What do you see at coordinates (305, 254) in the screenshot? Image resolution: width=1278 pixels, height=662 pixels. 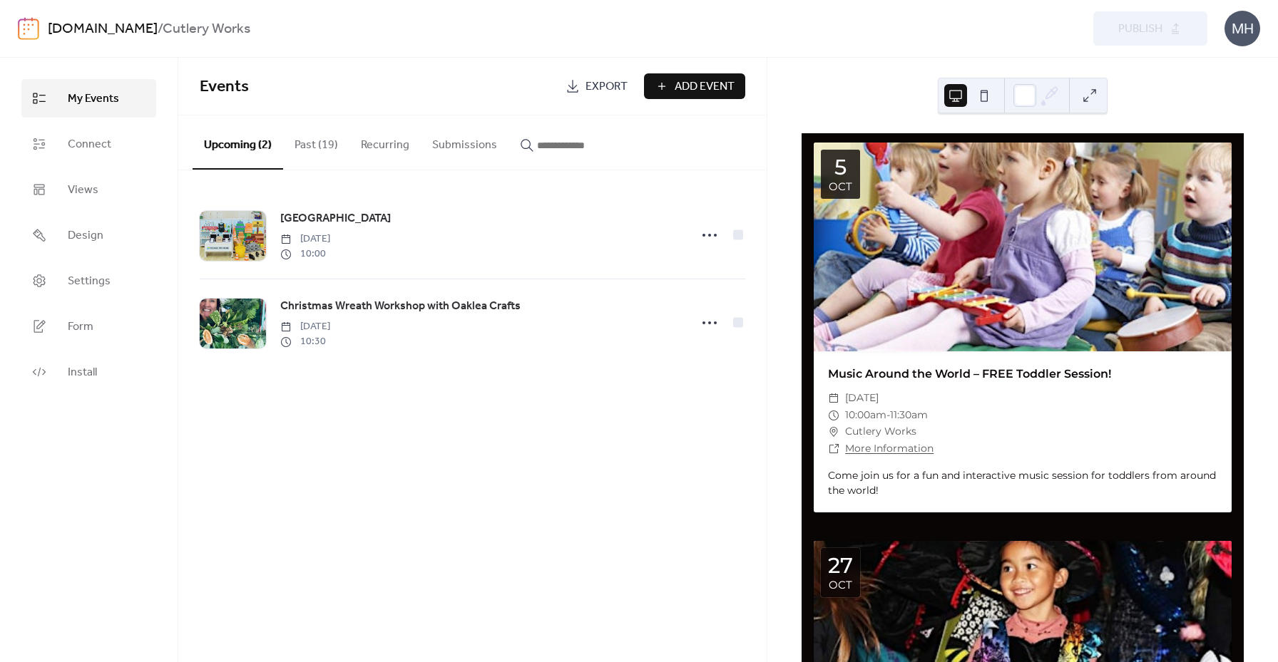 I see `span: 10:00` at bounding box center [305, 254].